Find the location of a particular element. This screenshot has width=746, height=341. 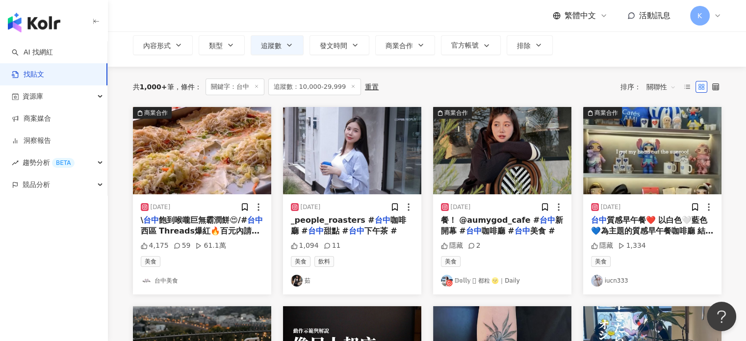

div: 2 is located at coordinates (474, 246).